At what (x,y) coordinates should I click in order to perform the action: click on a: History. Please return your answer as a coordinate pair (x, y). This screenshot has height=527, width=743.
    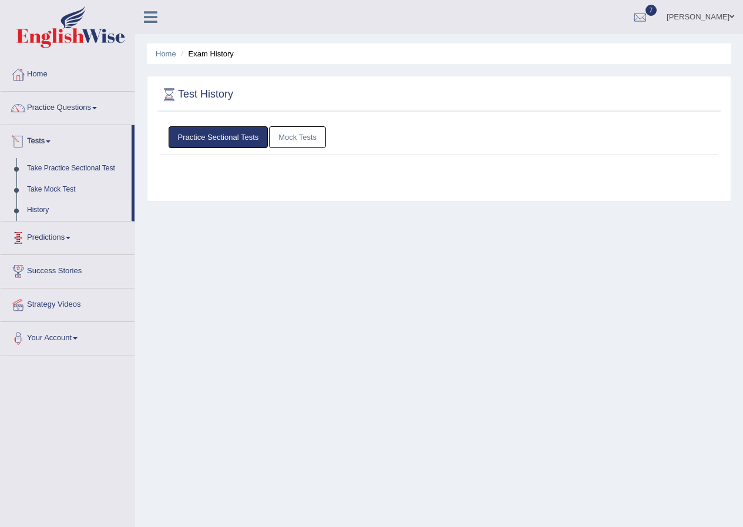
    Looking at the image, I should click on (76, 210).